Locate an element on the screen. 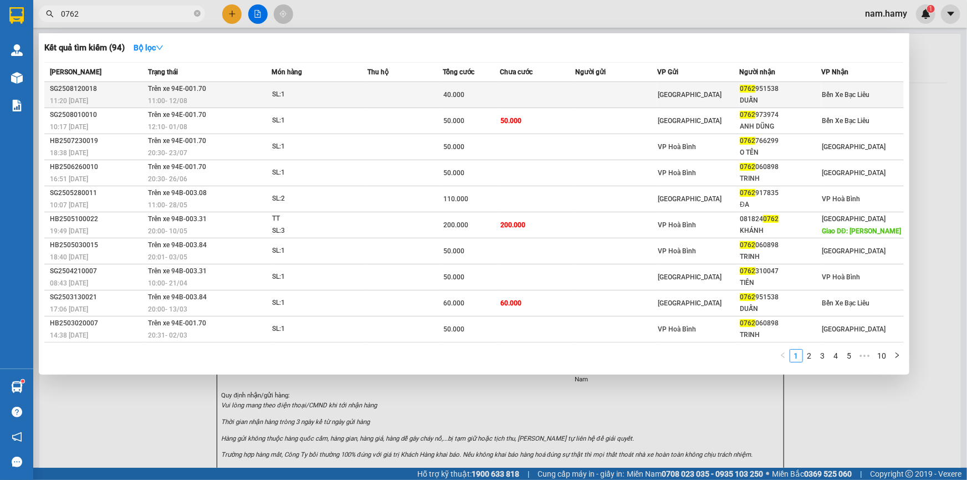 Image resolution: width=967 pixels, height=480 pixels. span: left is located at coordinates (783, 355).